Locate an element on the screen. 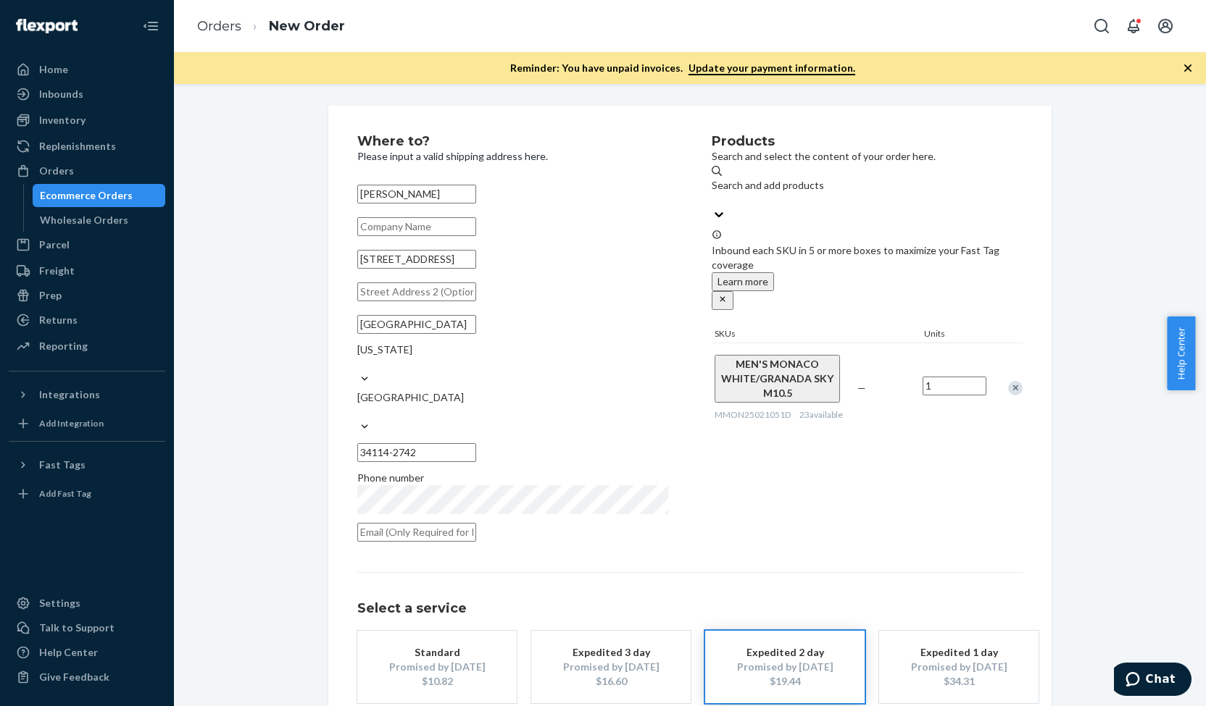 This screenshot has height=706, width=1206. div: Freight is located at coordinates (57, 271).